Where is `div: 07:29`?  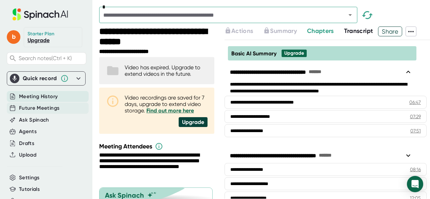 div: 07:29 is located at coordinates (416, 117).